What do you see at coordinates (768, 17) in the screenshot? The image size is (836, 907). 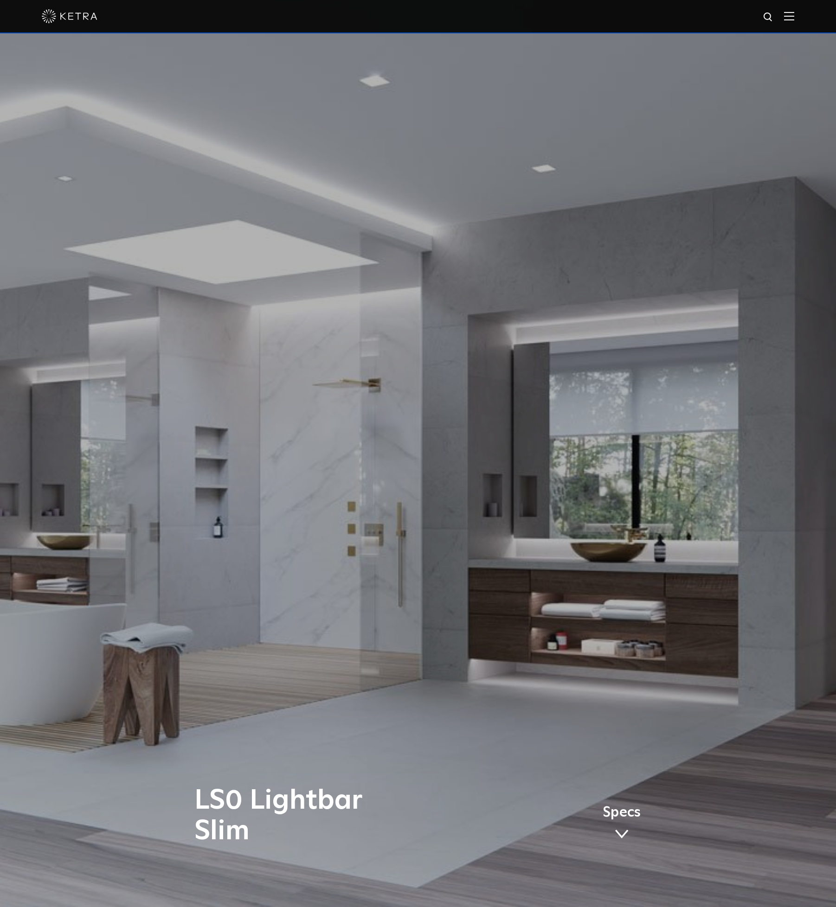 I see `img: search icon` at bounding box center [768, 17].